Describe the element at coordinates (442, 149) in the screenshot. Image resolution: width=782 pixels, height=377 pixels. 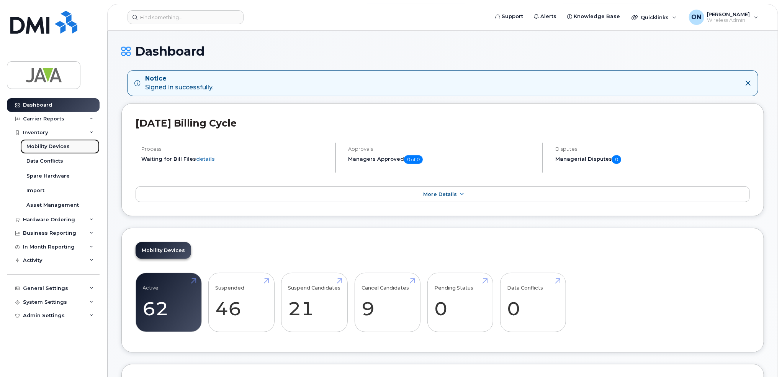
I see `h4: Approvals` at that location.